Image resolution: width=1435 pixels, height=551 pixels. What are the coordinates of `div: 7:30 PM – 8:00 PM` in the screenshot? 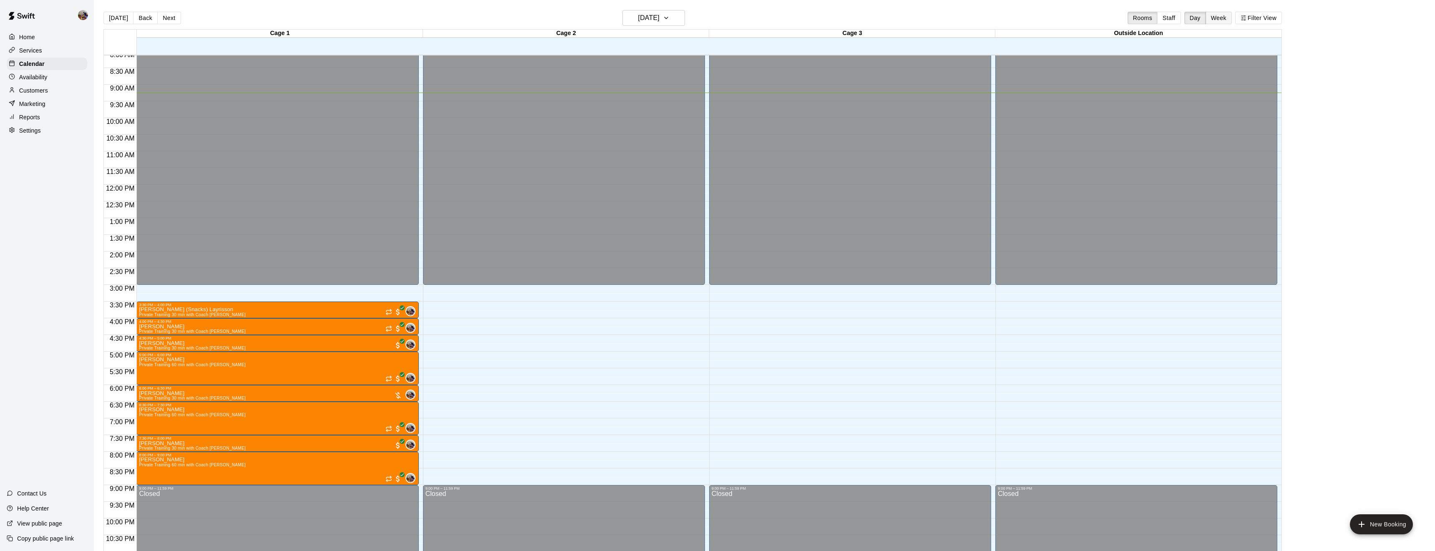 It's located at (277, 438).